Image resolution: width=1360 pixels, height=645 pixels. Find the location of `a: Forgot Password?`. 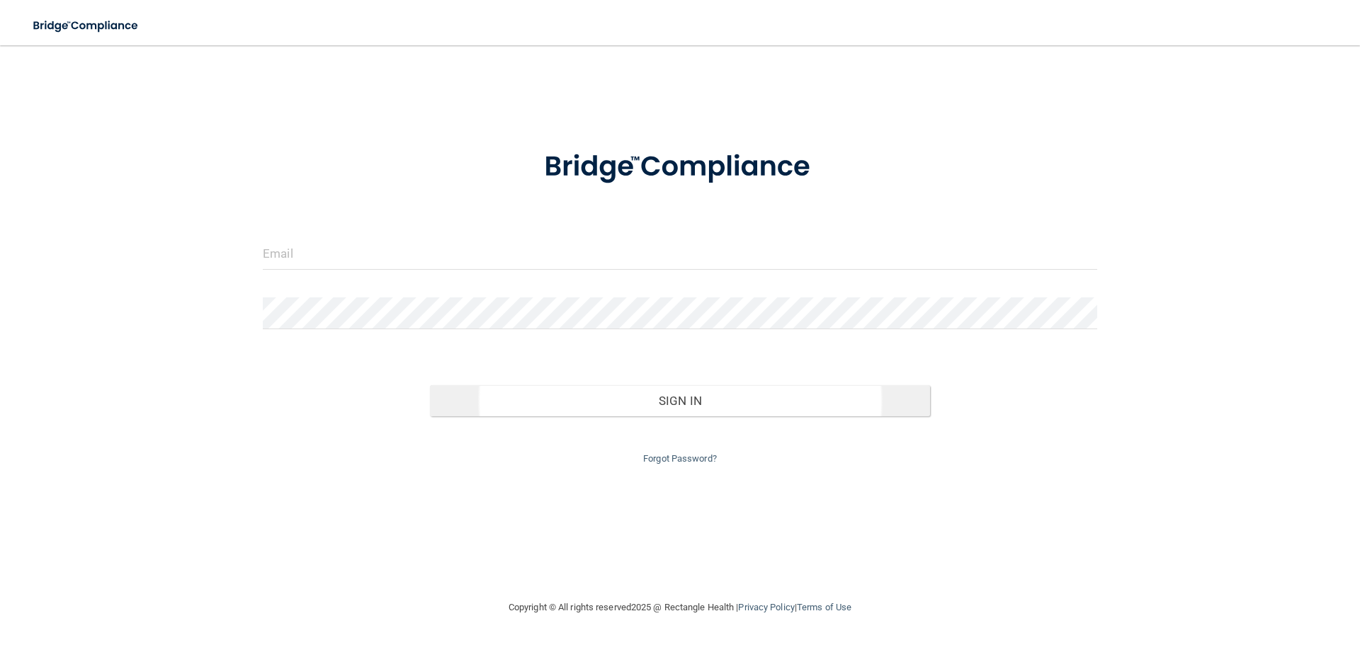

a: Forgot Password? is located at coordinates (680, 458).